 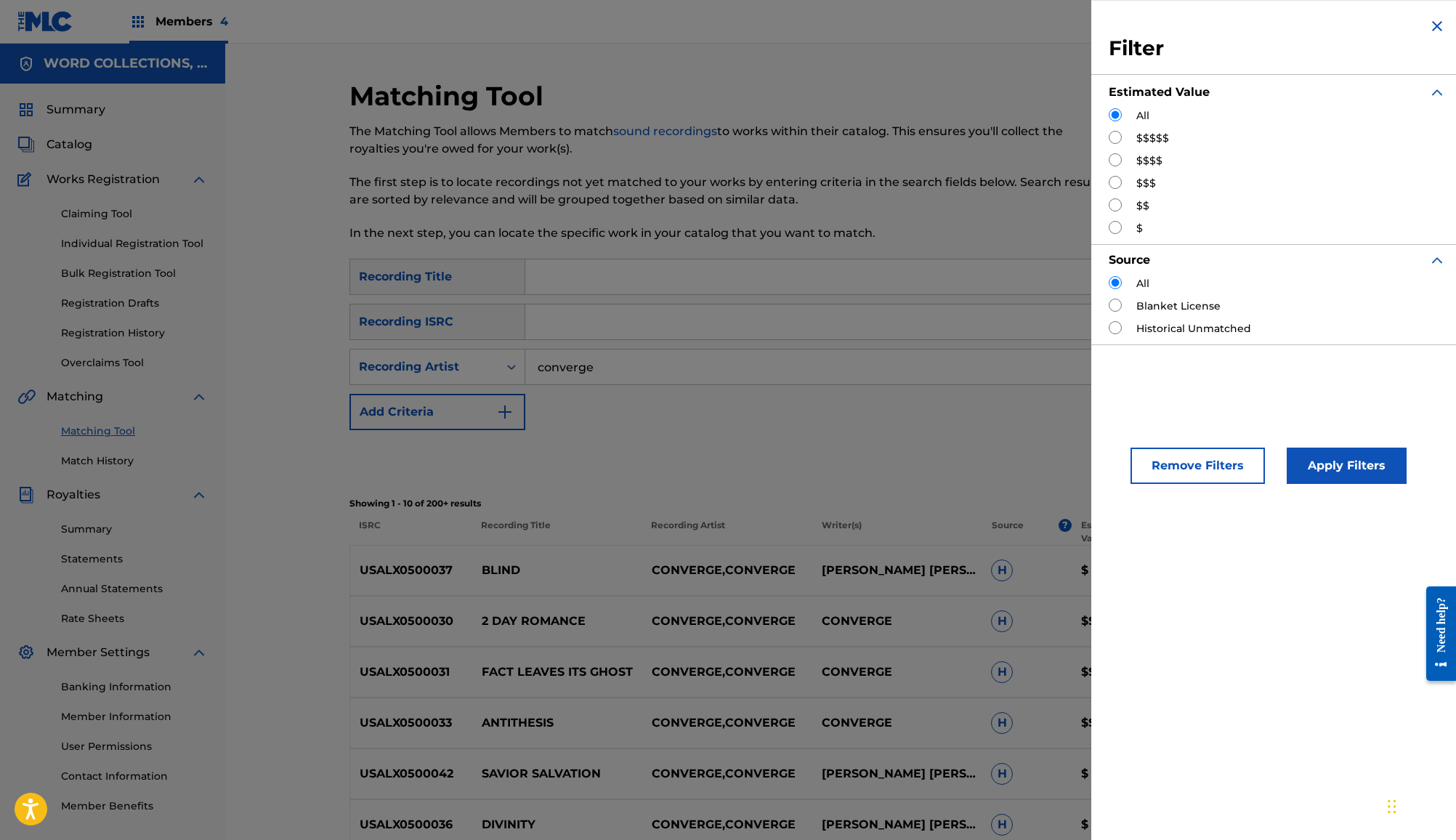 What do you see at coordinates (103, 180) in the screenshot?
I see `span: Works Registration` at bounding box center [103, 180].